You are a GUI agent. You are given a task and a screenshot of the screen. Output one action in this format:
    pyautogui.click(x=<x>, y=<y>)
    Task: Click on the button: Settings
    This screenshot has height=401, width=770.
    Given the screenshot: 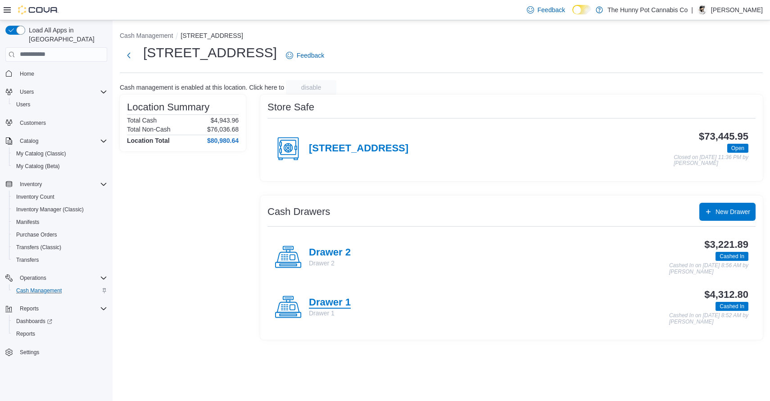 What is the action you would take?
    pyautogui.click(x=56, y=352)
    